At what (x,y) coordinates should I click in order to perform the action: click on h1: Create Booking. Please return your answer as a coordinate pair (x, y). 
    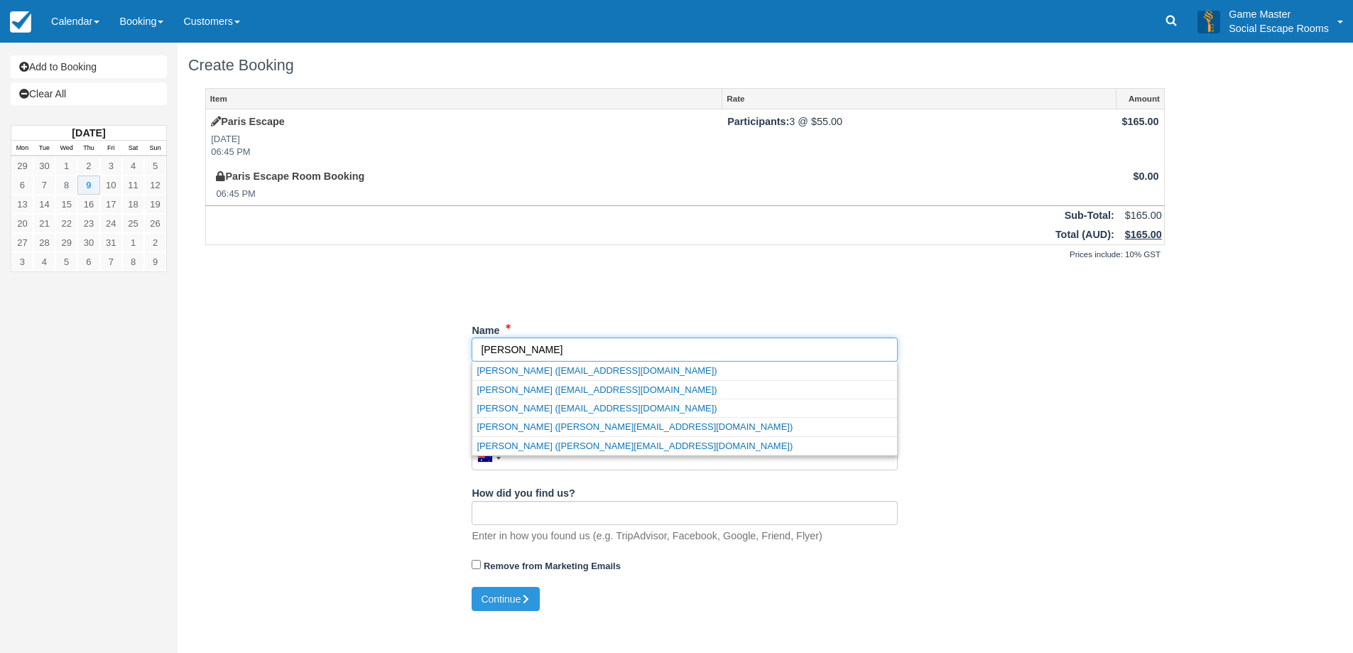
    Looking at the image, I should click on (685, 65).